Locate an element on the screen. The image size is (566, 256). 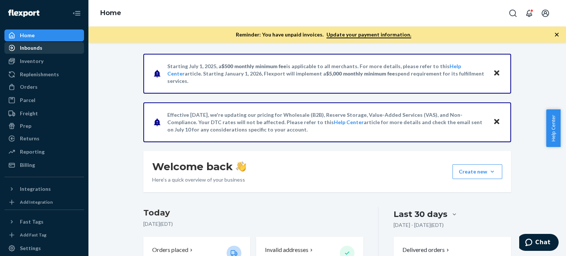
button: Create new is located at coordinates (477, 172).